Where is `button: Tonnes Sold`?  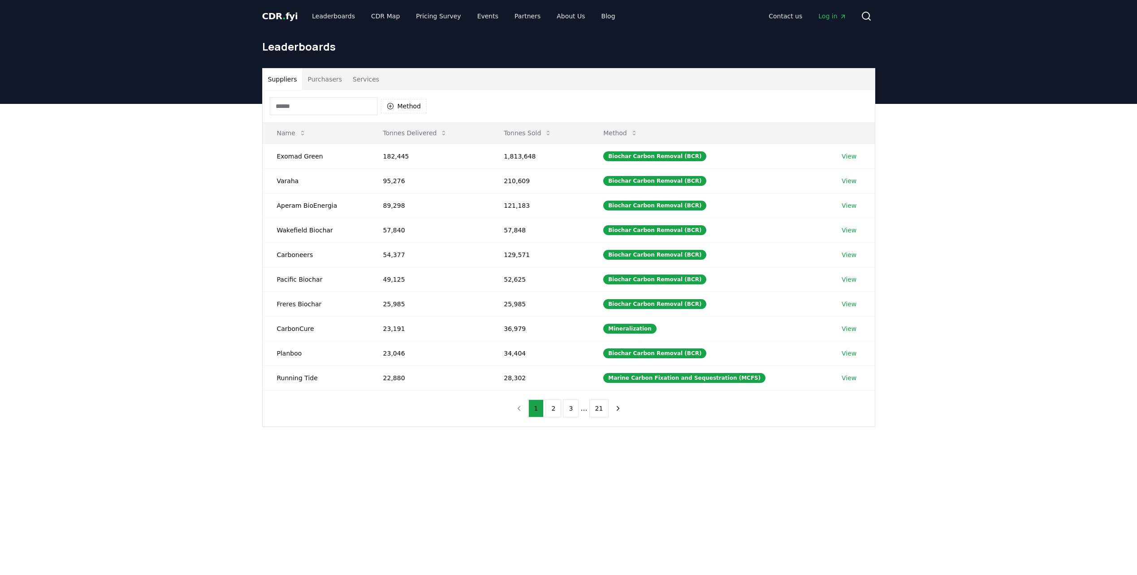 button: Tonnes Sold is located at coordinates (527, 133).